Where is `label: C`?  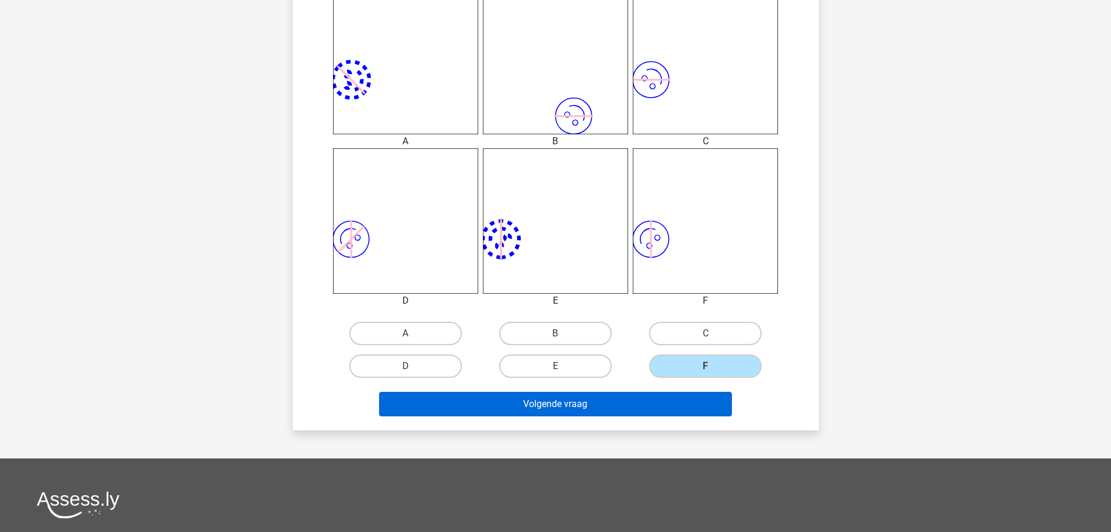 label: C is located at coordinates (705, 333).